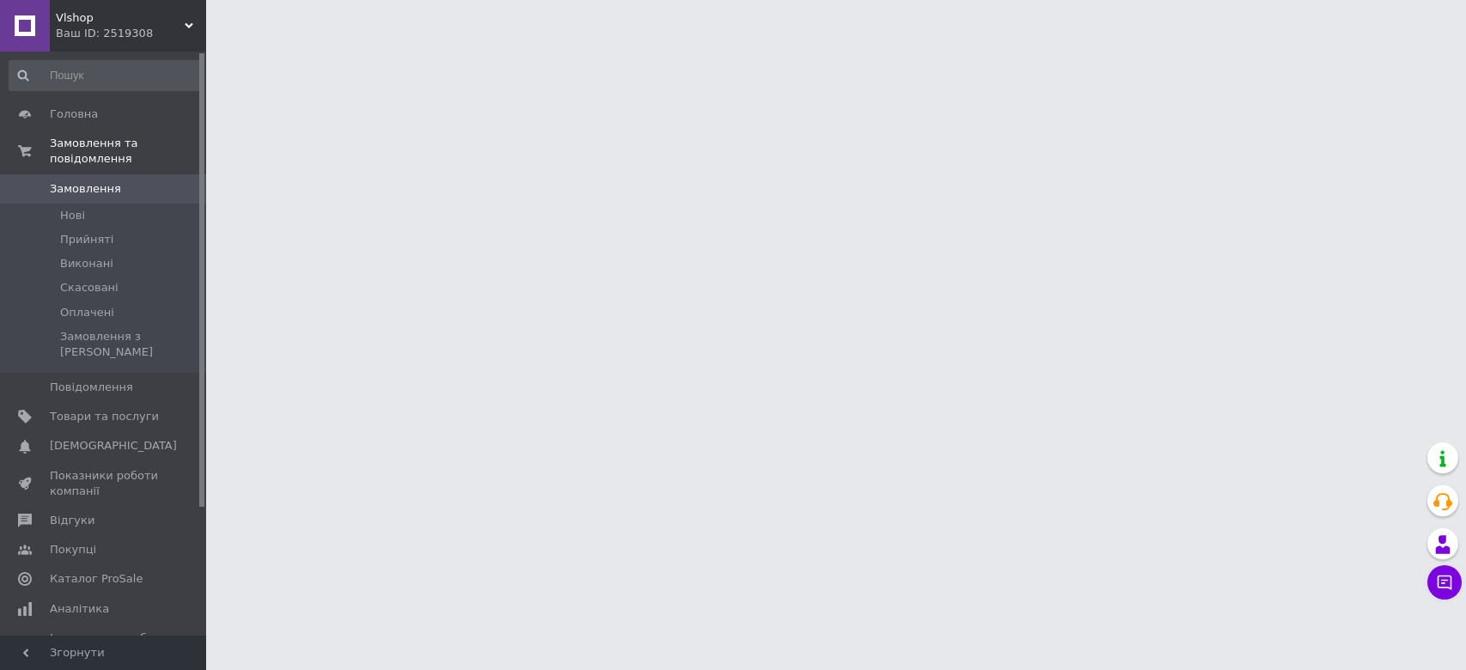 The image size is (1466, 670). Describe the element at coordinates (89, 288) in the screenshot. I see `span: Скасовані` at that location.